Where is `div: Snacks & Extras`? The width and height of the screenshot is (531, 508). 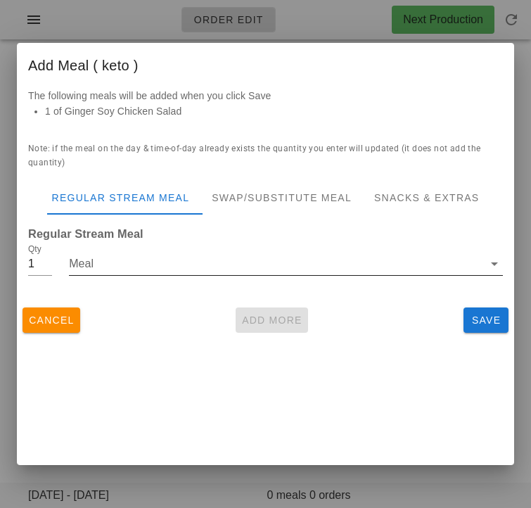
div: Snacks & Extras is located at coordinates (426, 198).